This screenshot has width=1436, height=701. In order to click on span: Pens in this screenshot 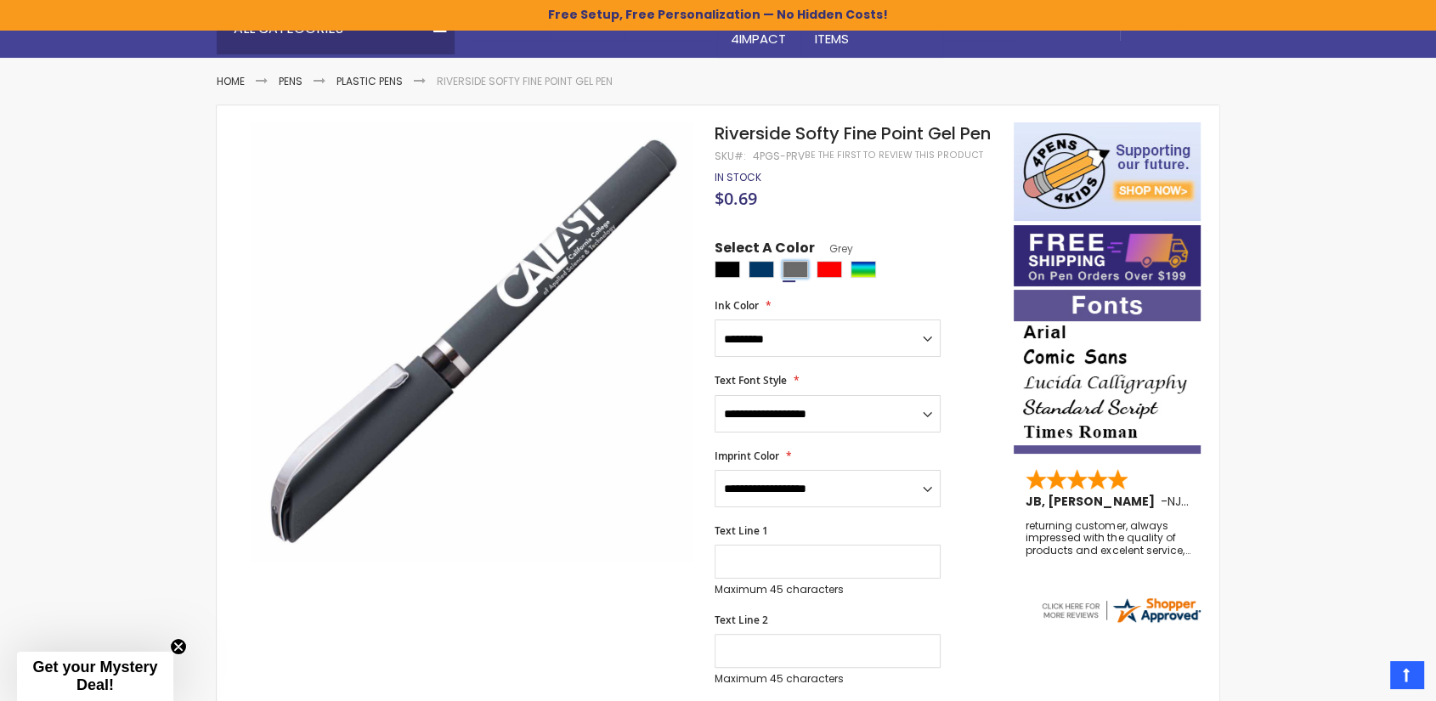, I will do `click(596, 21)`.